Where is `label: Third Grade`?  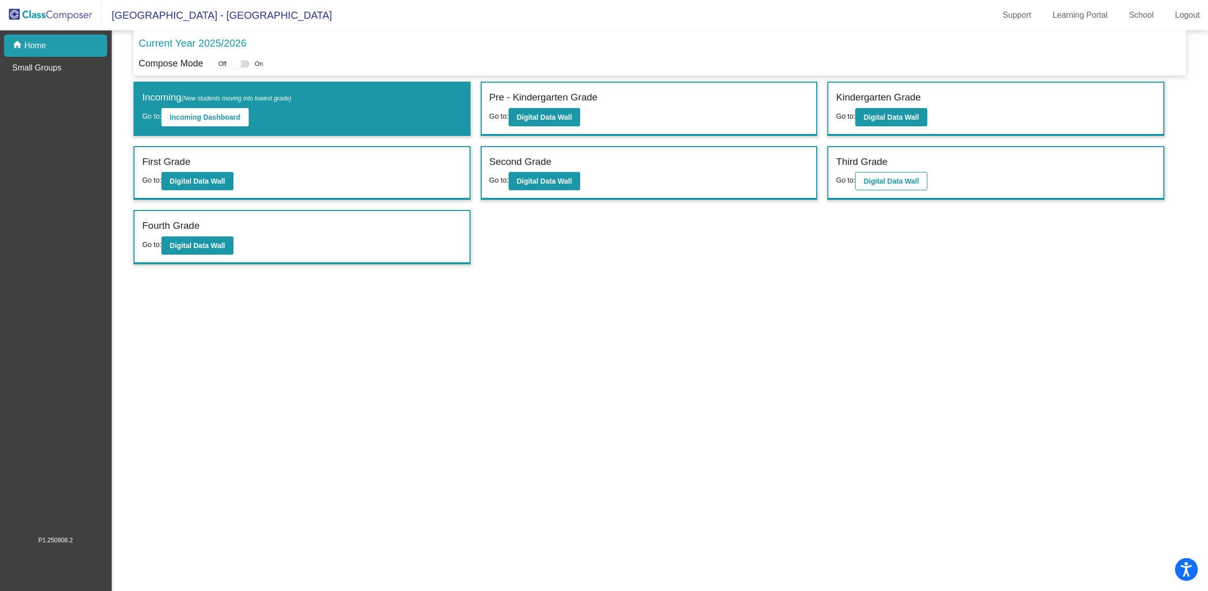 label: Third Grade is located at coordinates (861, 162).